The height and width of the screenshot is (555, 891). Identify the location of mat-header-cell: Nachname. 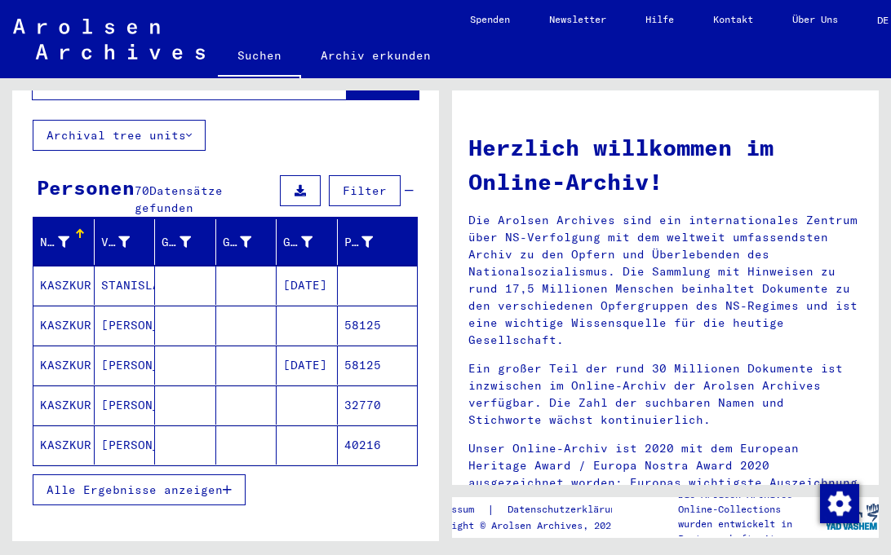
(64, 242).